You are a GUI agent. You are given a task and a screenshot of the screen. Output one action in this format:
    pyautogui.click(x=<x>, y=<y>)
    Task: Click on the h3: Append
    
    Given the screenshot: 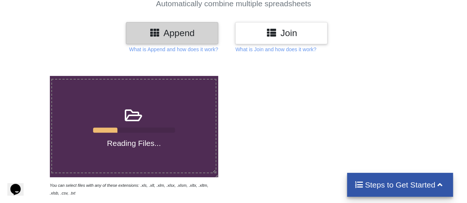 What is the action you would take?
    pyautogui.click(x=172, y=33)
    